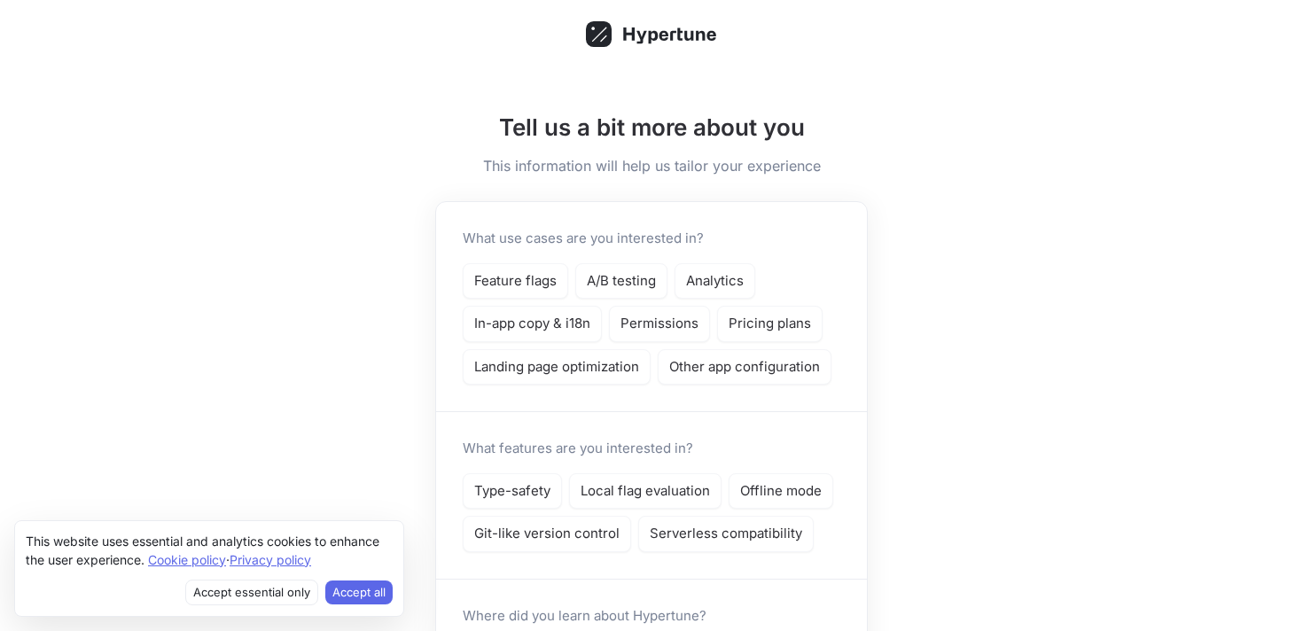 Image resolution: width=1303 pixels, height=631 pixels. What do you see at coordinates (270, 559) in the screenshot?
I see `a: Privacy policy` at bounding box center [270, 559].